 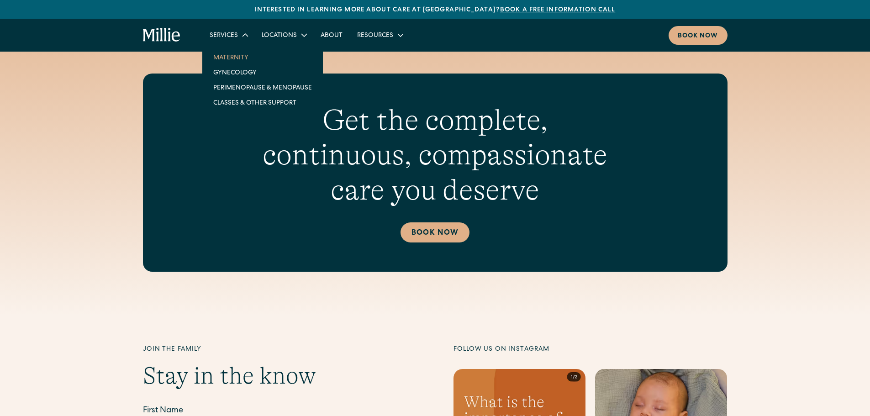 I want to click on a: Book now, so click(x=698, y=35).